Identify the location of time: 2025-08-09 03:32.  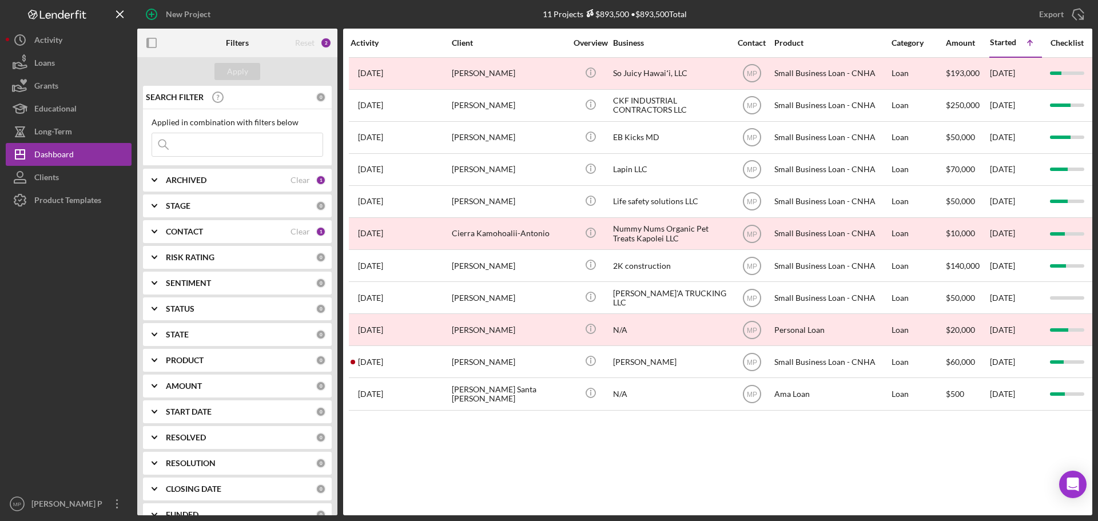
(370, 137).